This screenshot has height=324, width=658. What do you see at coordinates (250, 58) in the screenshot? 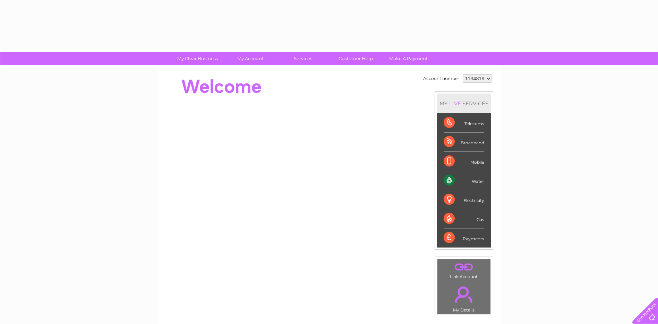
I see `a: My Account` at bounding box center [250, 58].